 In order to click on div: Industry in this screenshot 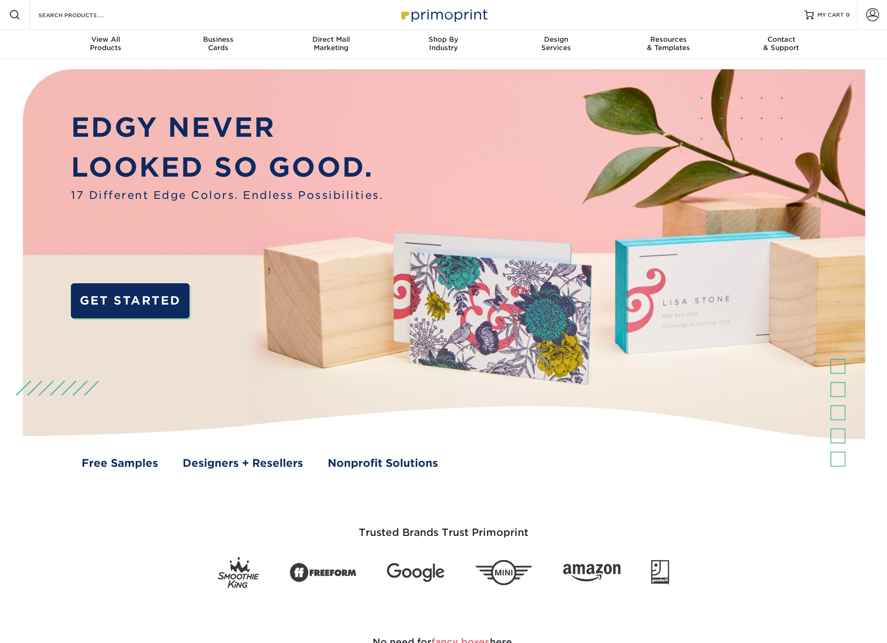, I will do `click(443, 44)`.